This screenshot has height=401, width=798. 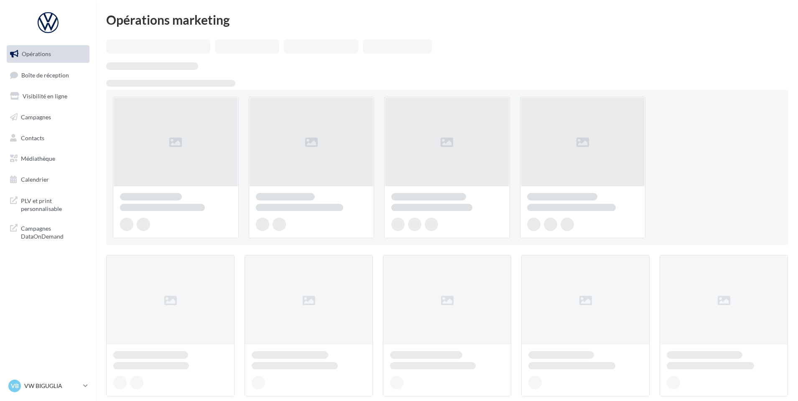 What do you see at coordinates (48, 386) in the screenshot?
I see `a: VB VW BIGUGLIA` at bounding box center [48, 386].